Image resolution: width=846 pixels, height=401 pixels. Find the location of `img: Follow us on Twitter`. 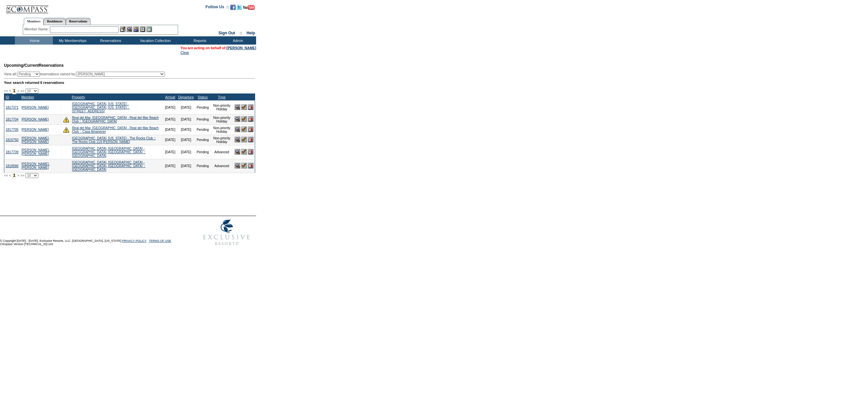

img: Follow us on Twitter is located at coordinates (239, 7).